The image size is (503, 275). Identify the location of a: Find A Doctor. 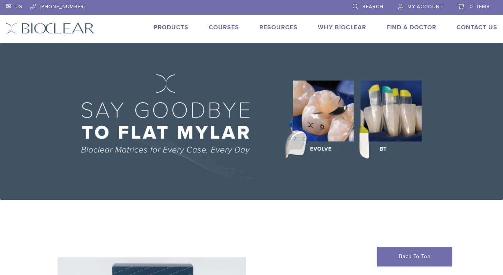
(411, 27).